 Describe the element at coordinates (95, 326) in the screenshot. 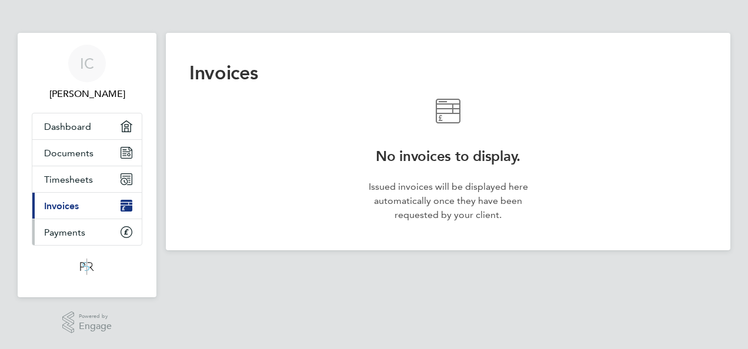

I see `span: Engage` at that location.